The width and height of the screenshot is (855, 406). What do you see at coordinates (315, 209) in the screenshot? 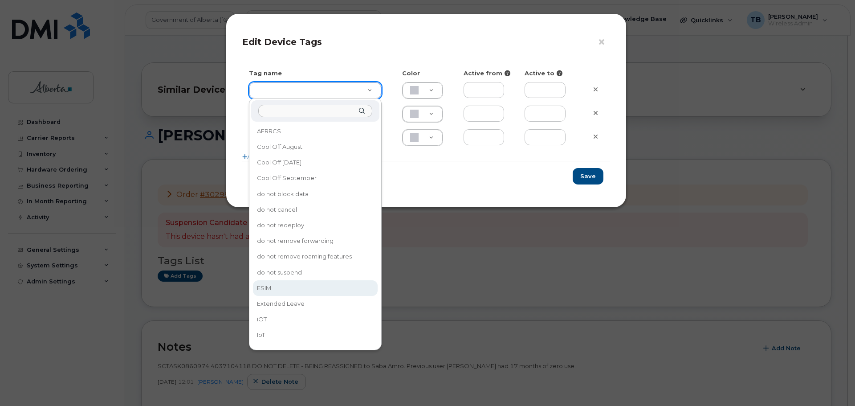
I see `div: do not cancel` at bounding box center [315, 209].